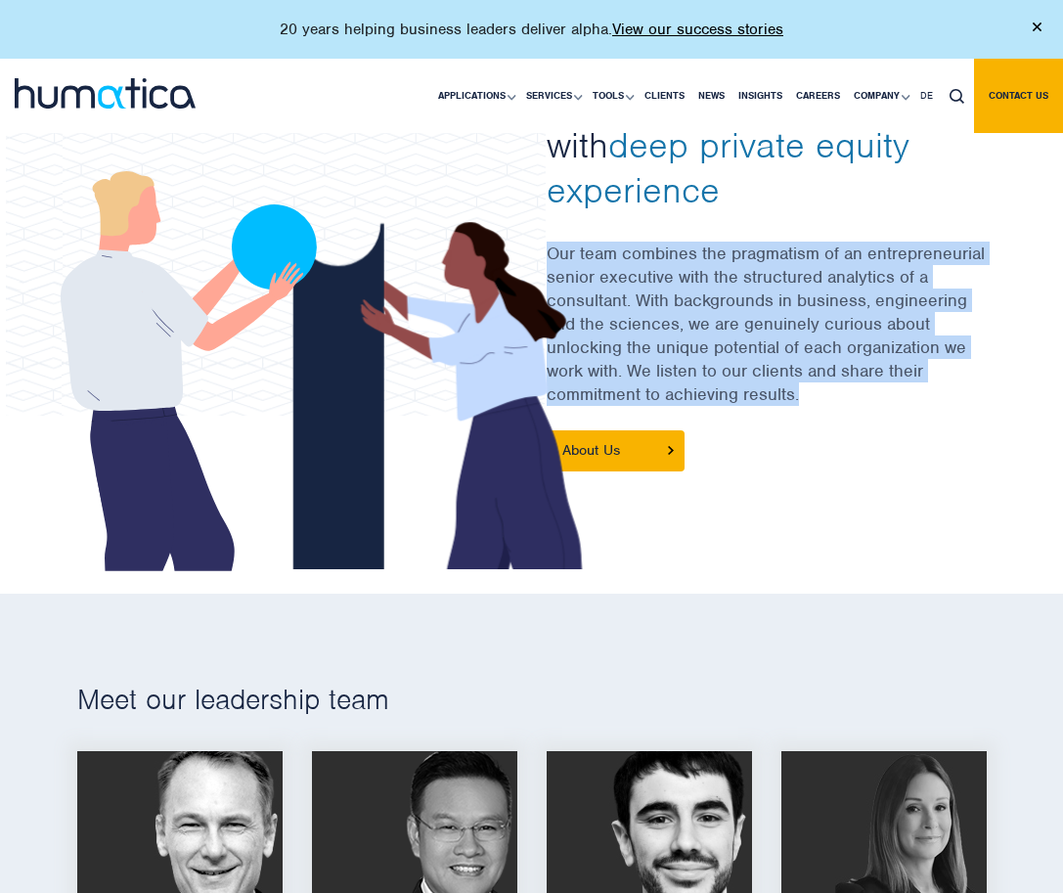  I want to click on a: Careers, so click(817, 96).